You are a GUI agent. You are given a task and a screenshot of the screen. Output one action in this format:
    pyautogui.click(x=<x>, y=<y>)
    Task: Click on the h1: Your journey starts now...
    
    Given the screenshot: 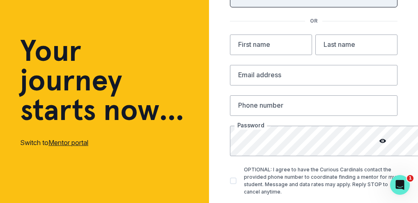 What is the action you would take?
    pyautogui.click(x=104, y=80)
    